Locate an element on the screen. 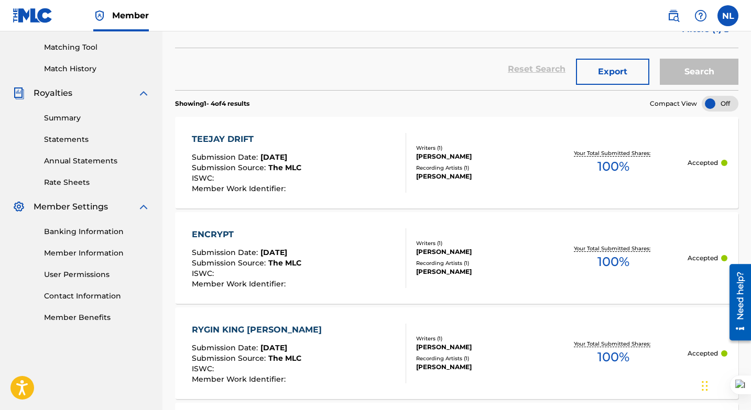 This screenshot has height=410, width=751. span: Member is located at coordinates (130, 15).